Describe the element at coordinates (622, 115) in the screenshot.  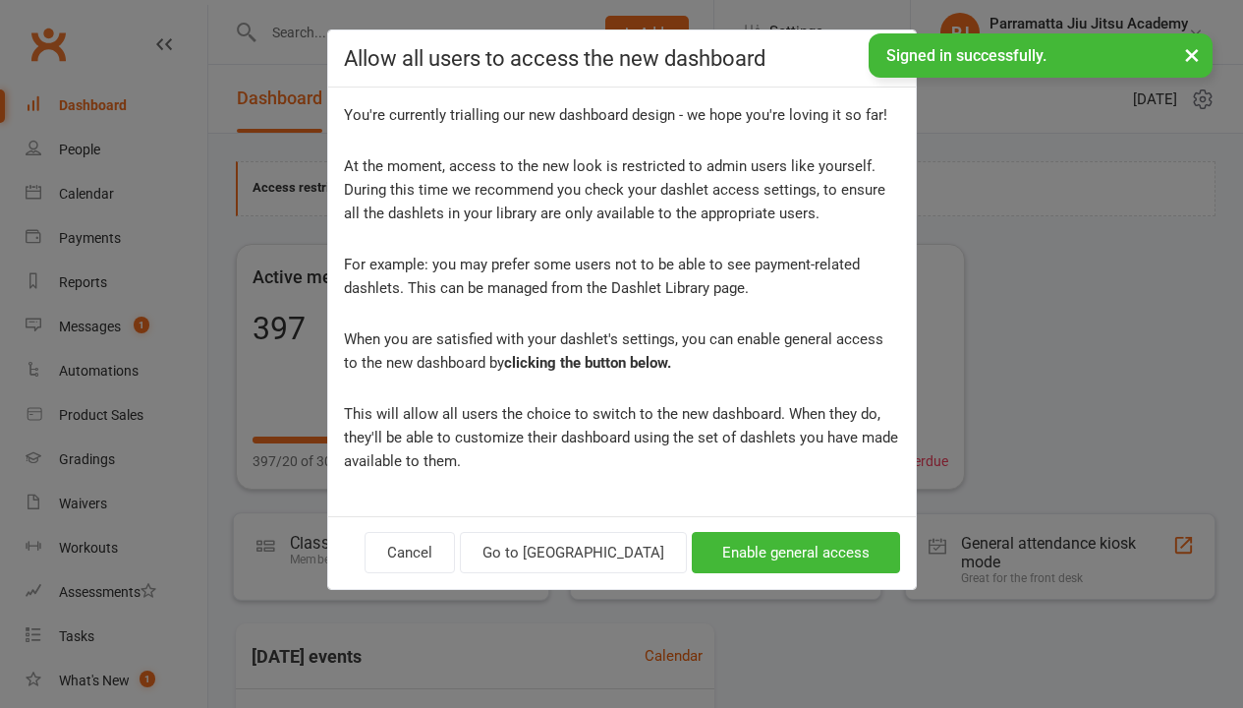
I see `div: You're currently trialling our new dashboard design - we hope you're loving it so far!` at that location.